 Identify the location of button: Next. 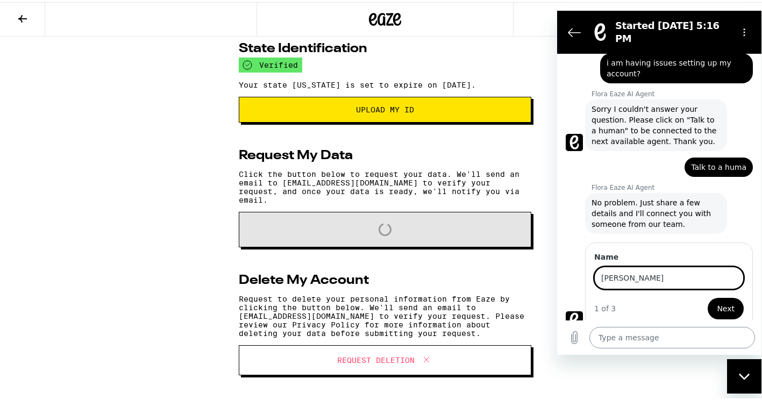
(168, 298).